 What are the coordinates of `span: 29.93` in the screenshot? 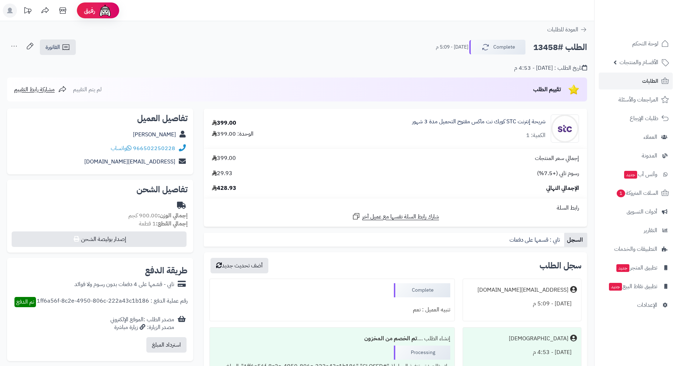 It's located at (222, 173).